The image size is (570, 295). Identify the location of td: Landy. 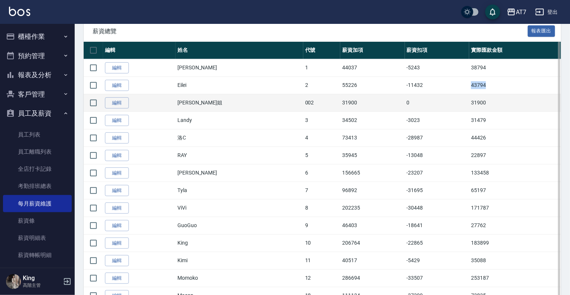
(239, 120).